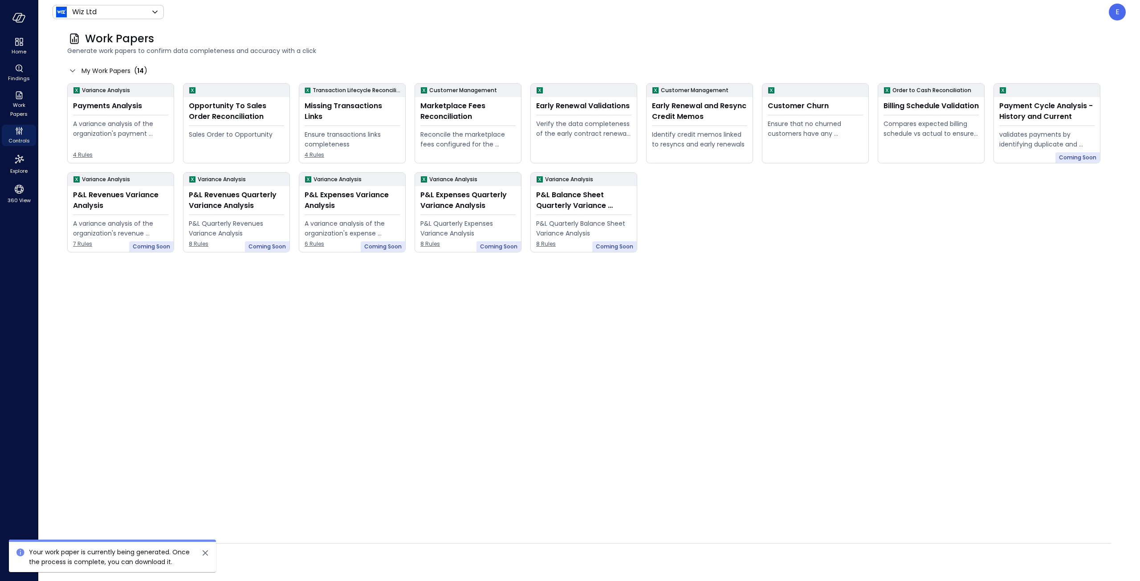 Image resolution: width=1140 pixels, height=581 pixels. Describe the element at coordinates (815, 106) in the screenshot. I see `div: Customer Churn` at that location.